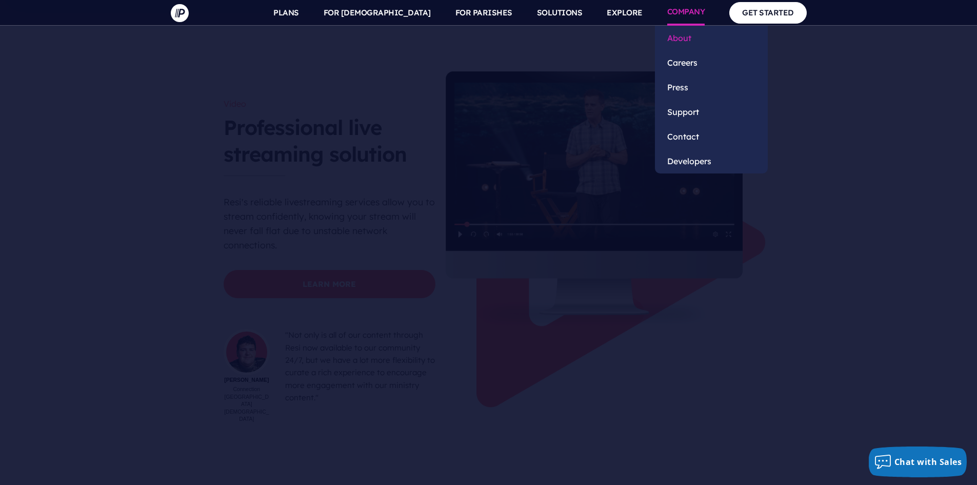  Describe the element at coordinates (929, 462) in the screenshot. I see `span: Chat with Sales` at that location.